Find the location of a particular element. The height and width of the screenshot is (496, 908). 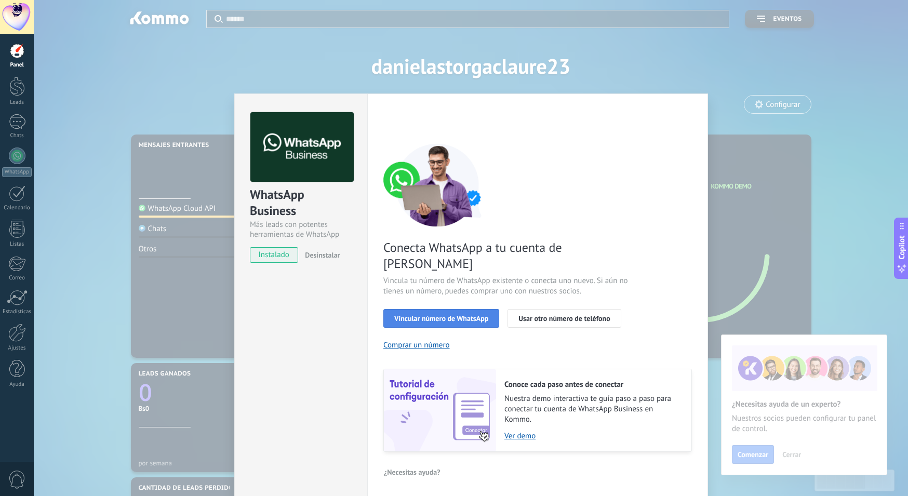

button: Vincular número de WhatsApp is located at coordinates (441, 318).